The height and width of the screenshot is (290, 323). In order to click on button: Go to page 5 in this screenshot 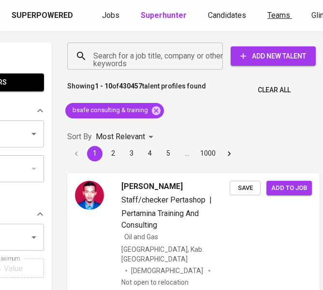, I will do `click(168, 154)`.